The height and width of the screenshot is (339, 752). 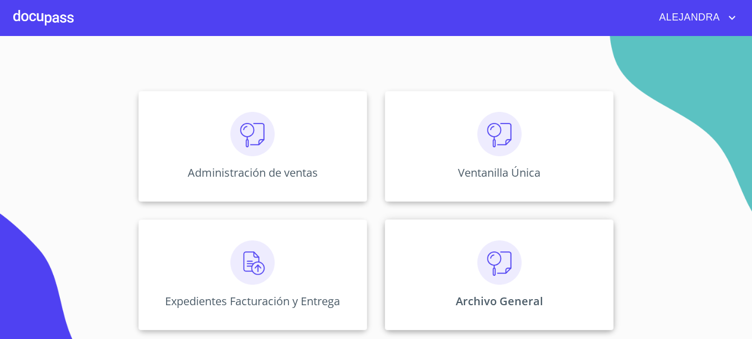 I want to click on span: ALEJANDRA, so click(x=688, y=18).